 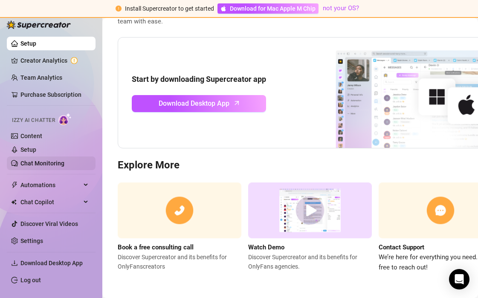 I want to click on a: Watch DemoDiscover Supercreator and its benefits for OnlyFans agencies., so click(x=310, y=227).